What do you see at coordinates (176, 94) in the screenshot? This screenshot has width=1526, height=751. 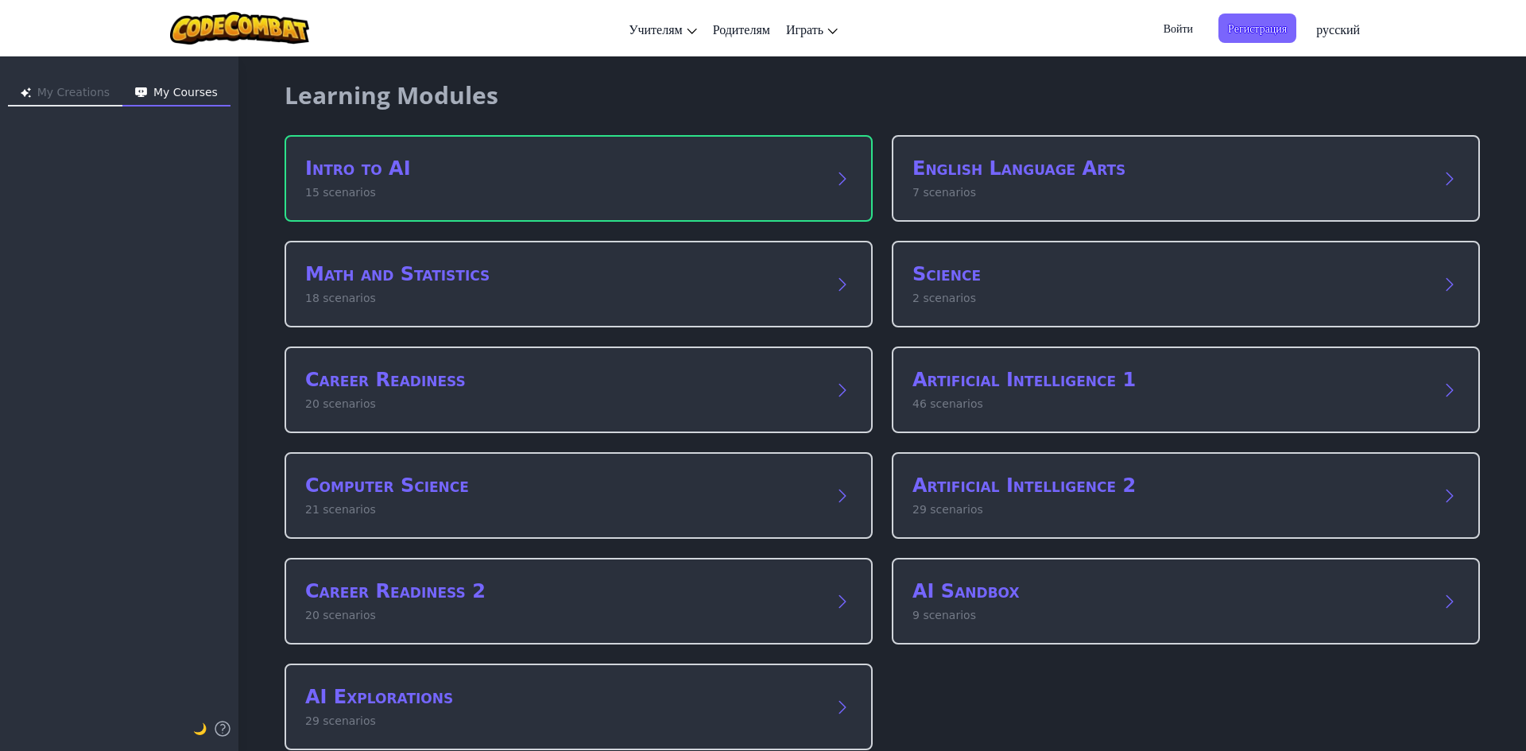 I see `button: My Courses` at bounding box center [176, 94].